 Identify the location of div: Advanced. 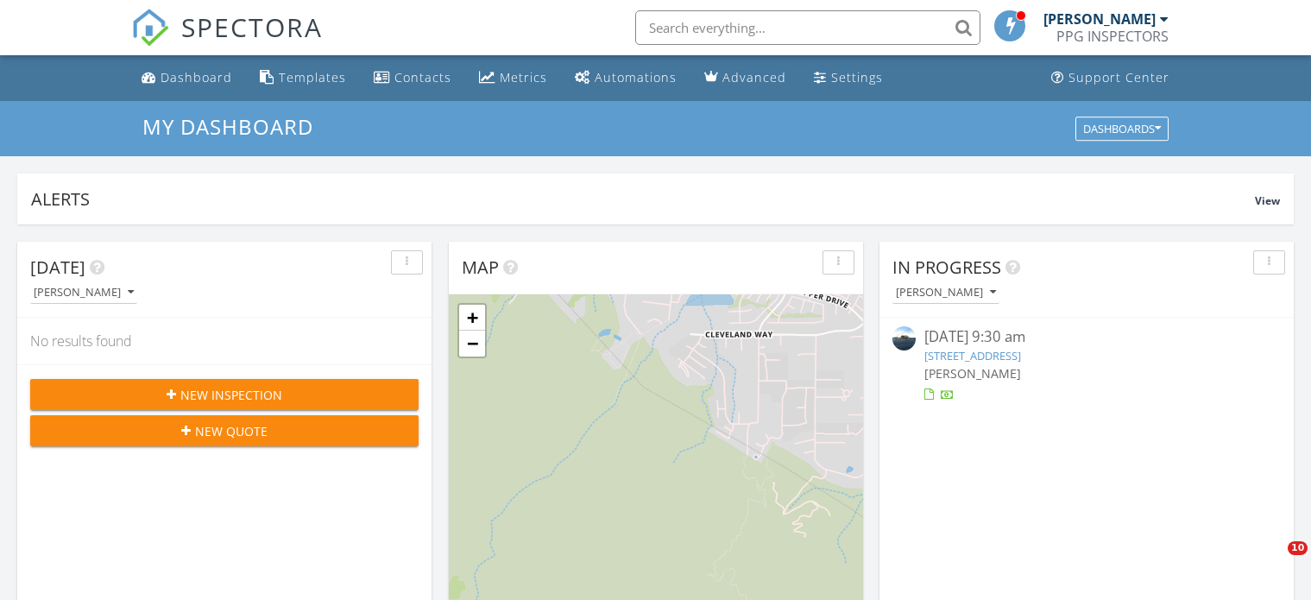
(755, 77).